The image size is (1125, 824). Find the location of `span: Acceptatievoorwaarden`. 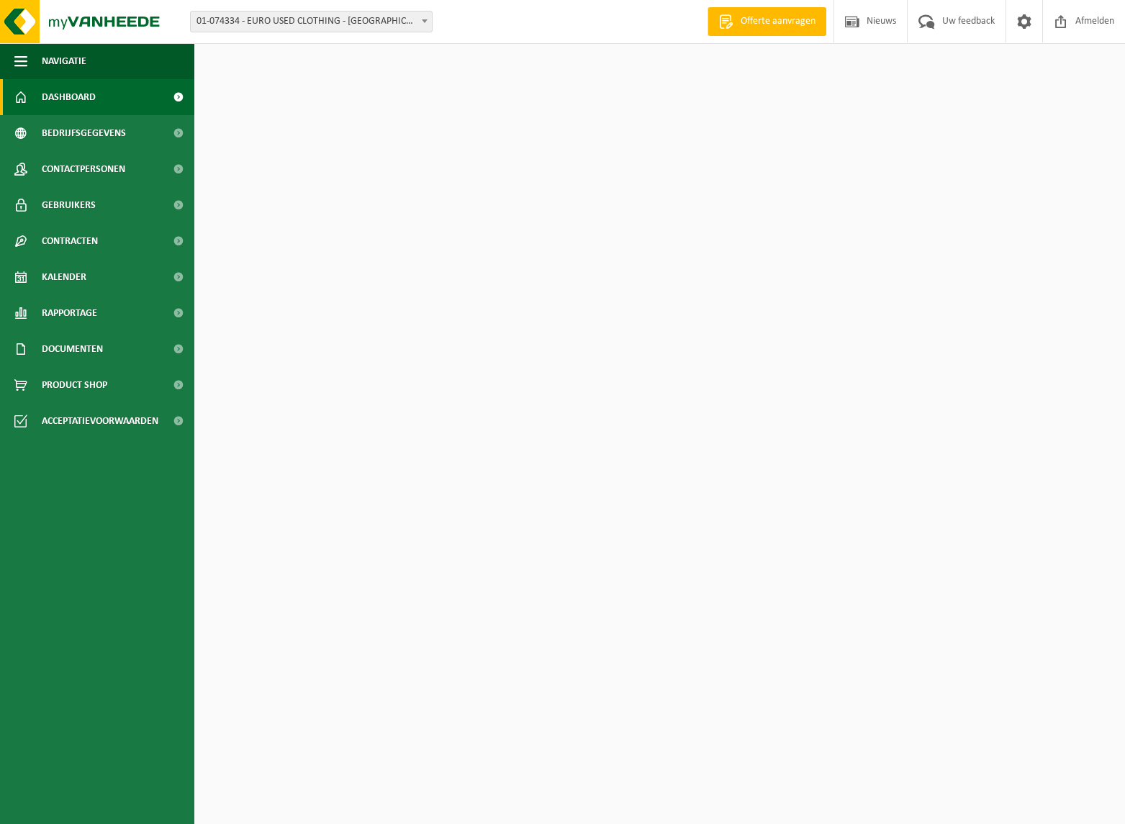

span: Acceptatievoorwaarden is located at coordinates (100, 421).